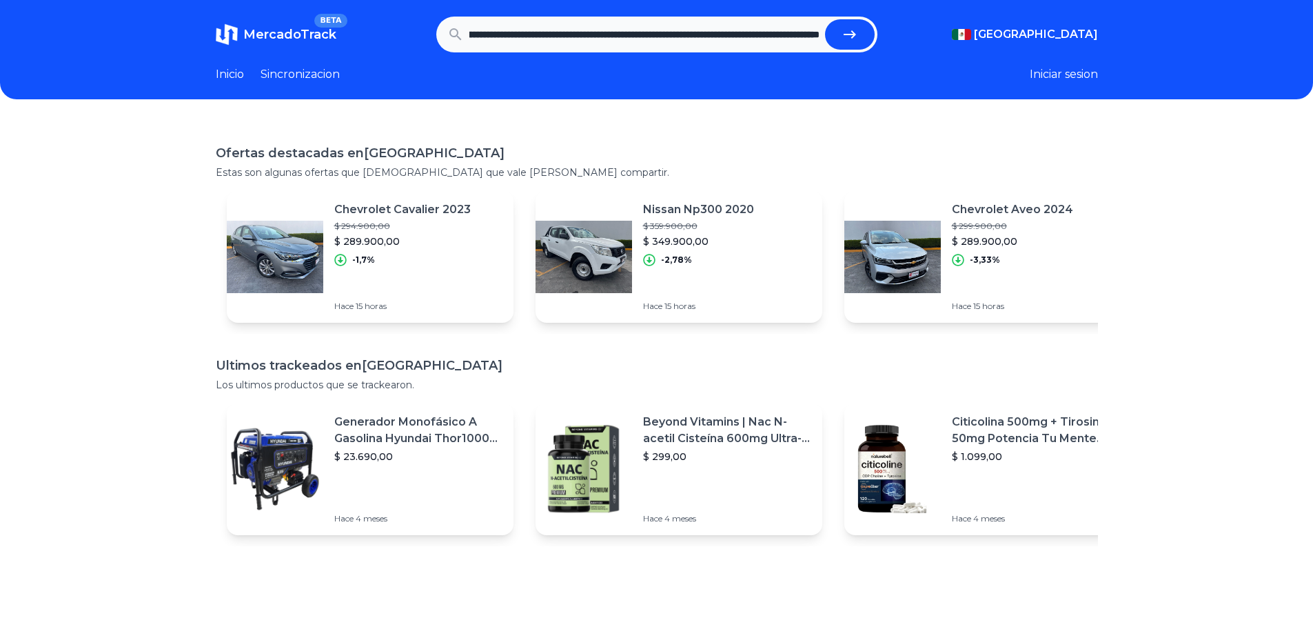 This screenshot has width=1313, height=618. What do you see at coordinates (1013, 226) in the screenshot?
I see `p: $ 299.900,00` at bounding box center [1013, 226].